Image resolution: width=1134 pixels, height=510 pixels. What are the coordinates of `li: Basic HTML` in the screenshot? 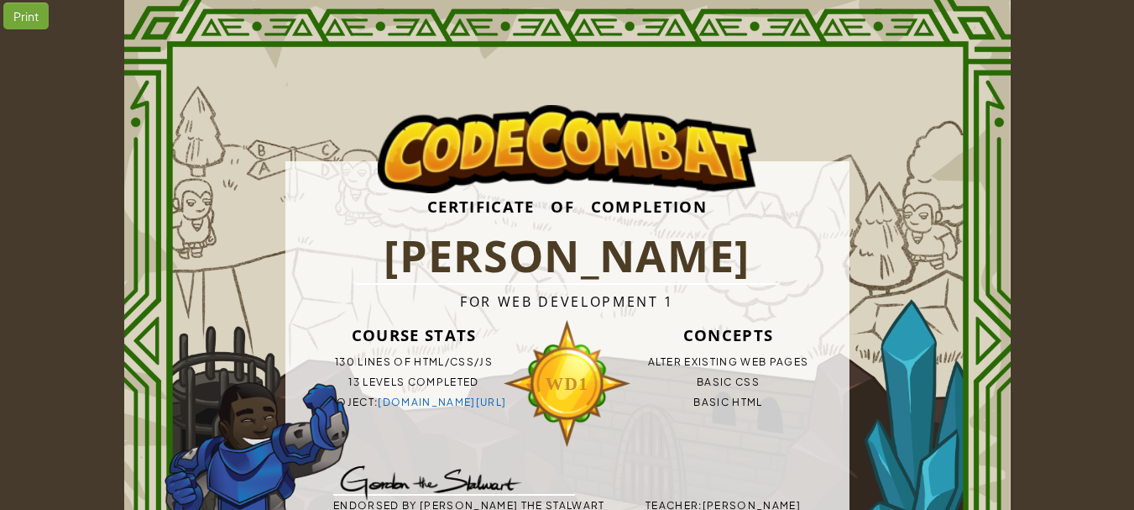 It's located at (729, 402).